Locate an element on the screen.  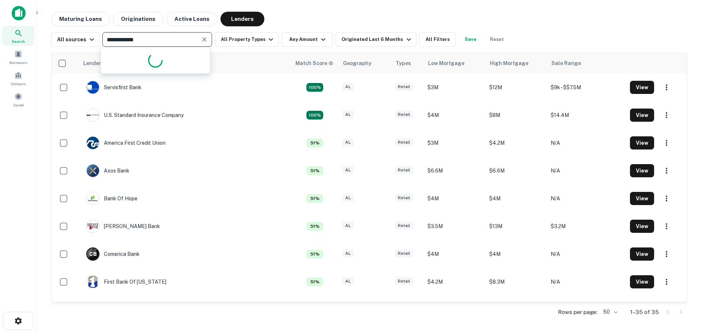
td: $3.2M is located at coordinates (586, 226).